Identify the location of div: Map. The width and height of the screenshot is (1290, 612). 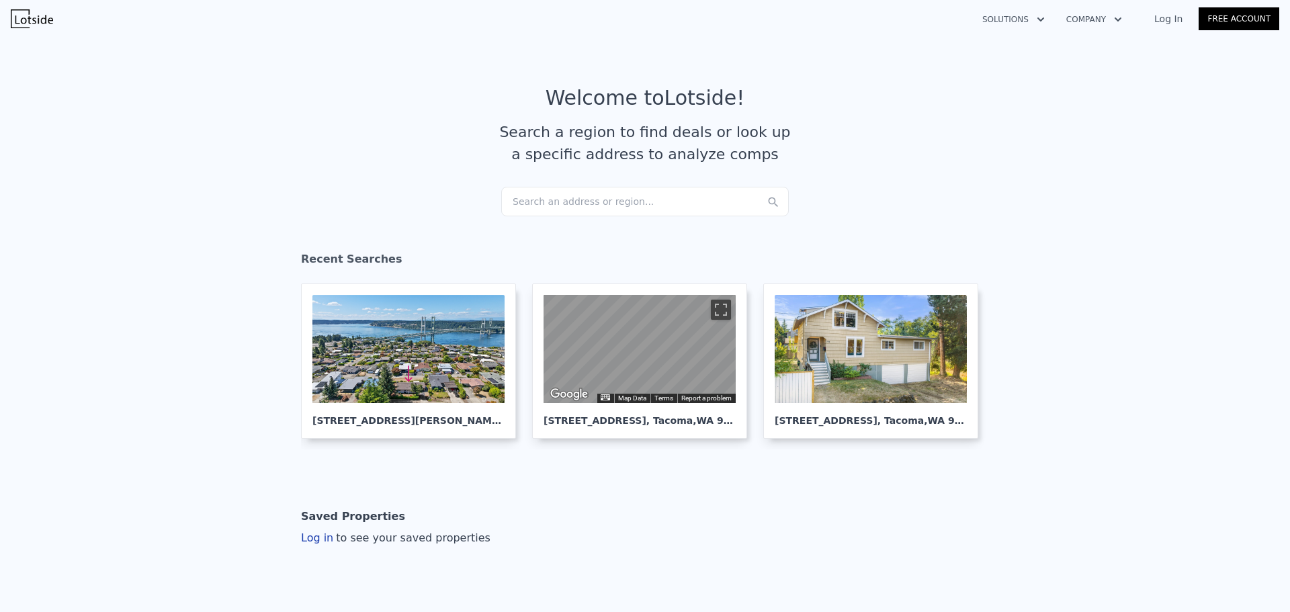
(640, 349).